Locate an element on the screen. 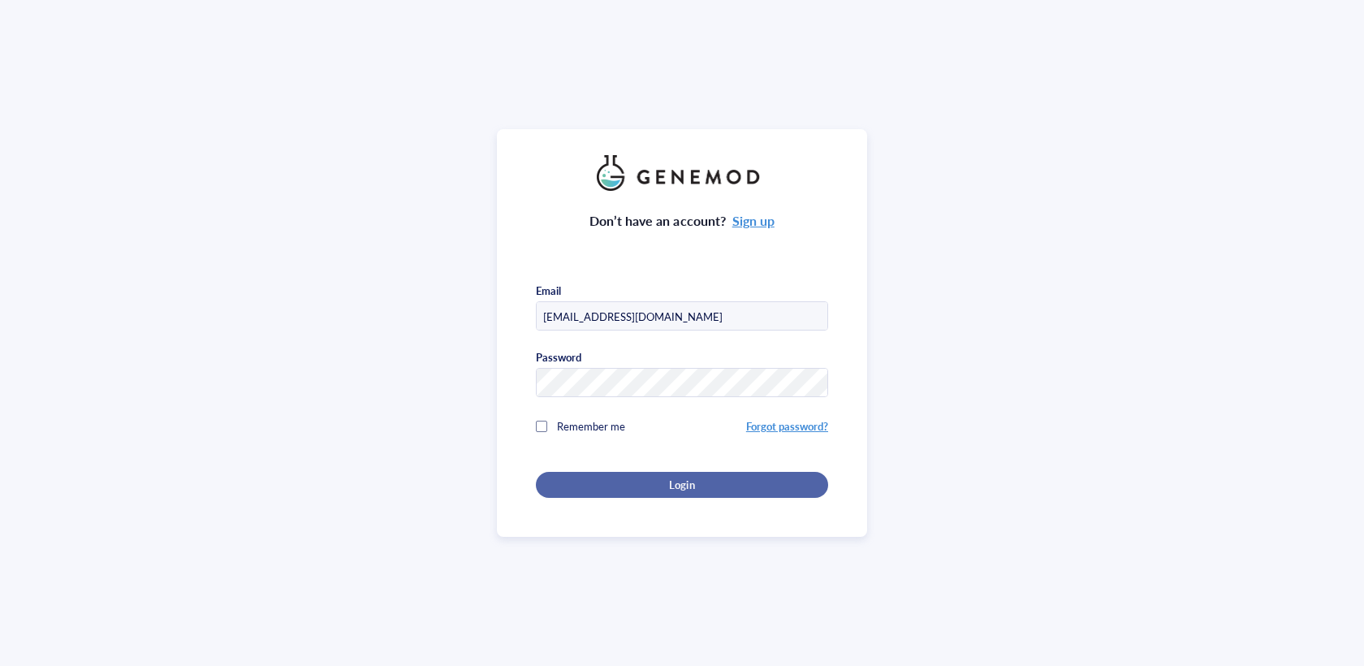 This screenshot has height=666, width=1364. div: Password is located at coordinates (559, 357).